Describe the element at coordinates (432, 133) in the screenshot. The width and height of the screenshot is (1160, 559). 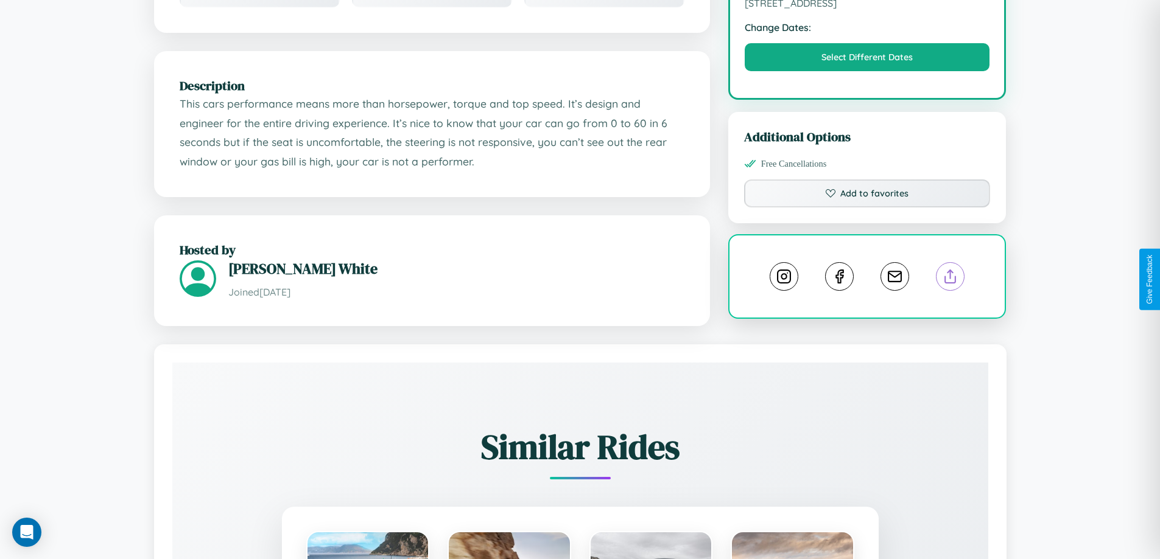
I see `p: This cars performance means more than horsepower, torque and top speed. It’s design and engineer ...` at that location.